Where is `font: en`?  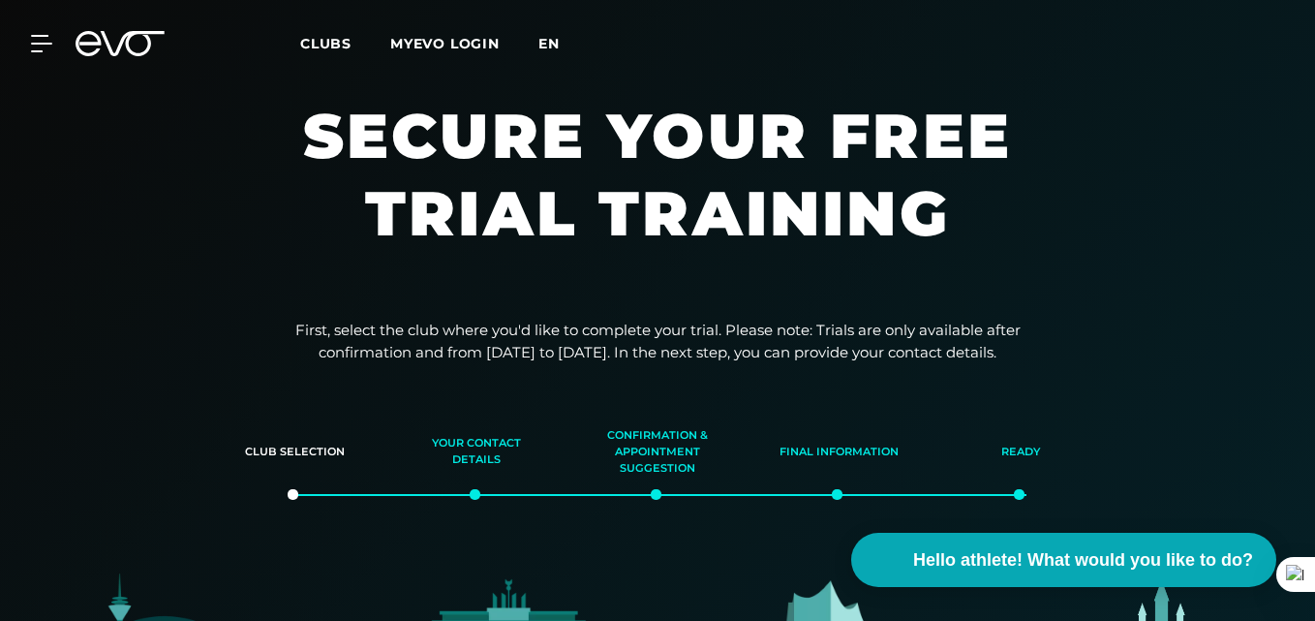
font: en is located at coordinates (549, 44).